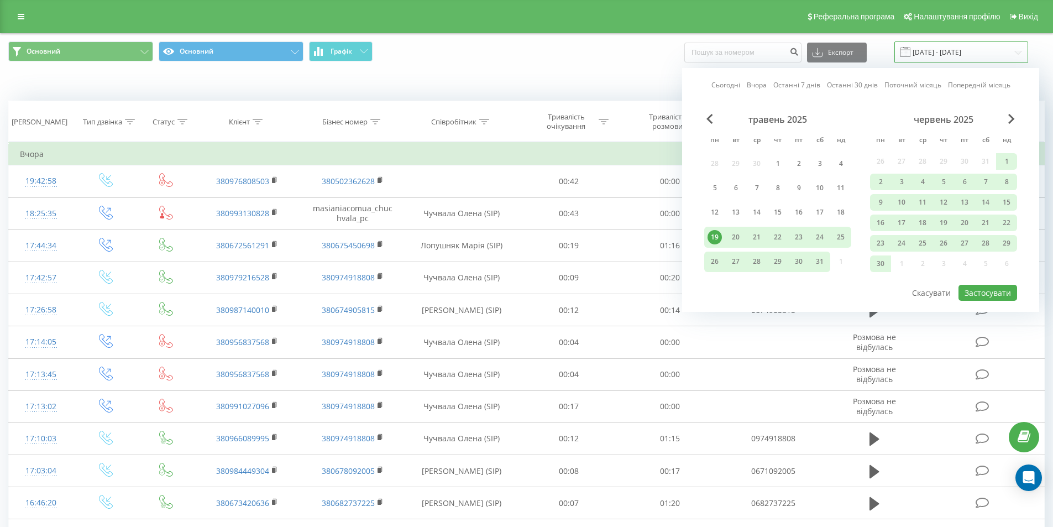 The image size is (1053, 527). What do you see at coordinates (901, 202) in the screenshot?
I see `div: вт 10 черв 2025 р.` at bounding box center [901, 202].